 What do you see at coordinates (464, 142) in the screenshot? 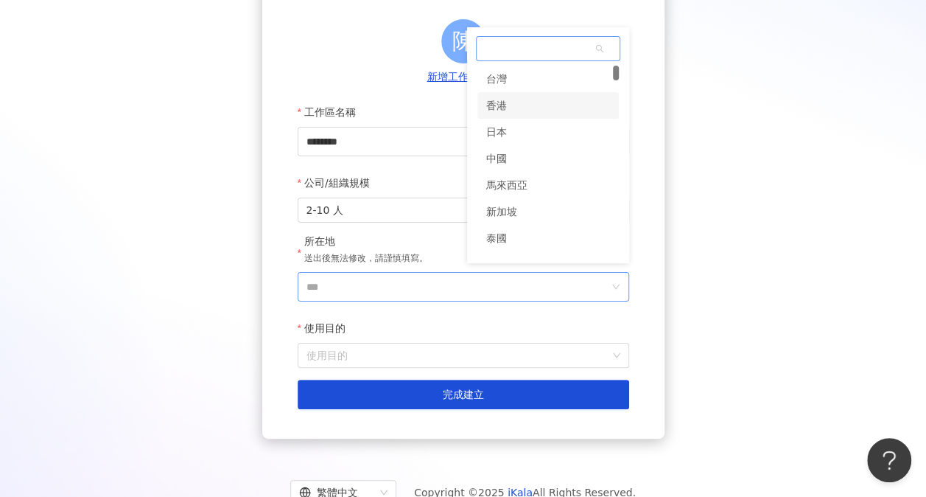
I see `input: 工作區名稱` at bounding box center [464, 142].